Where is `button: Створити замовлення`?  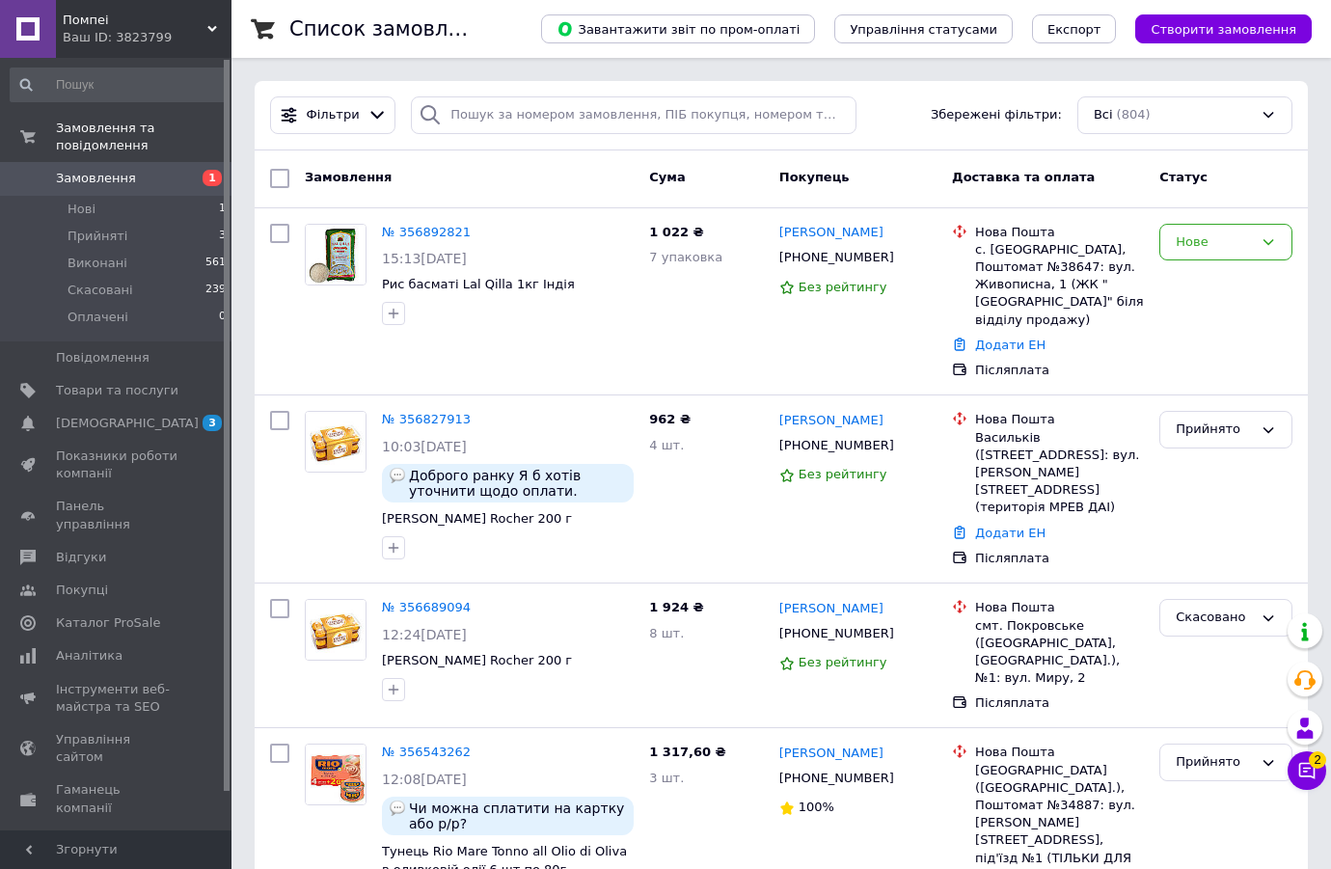 button: Створити замовлення is located at coordinates (1223, 29).